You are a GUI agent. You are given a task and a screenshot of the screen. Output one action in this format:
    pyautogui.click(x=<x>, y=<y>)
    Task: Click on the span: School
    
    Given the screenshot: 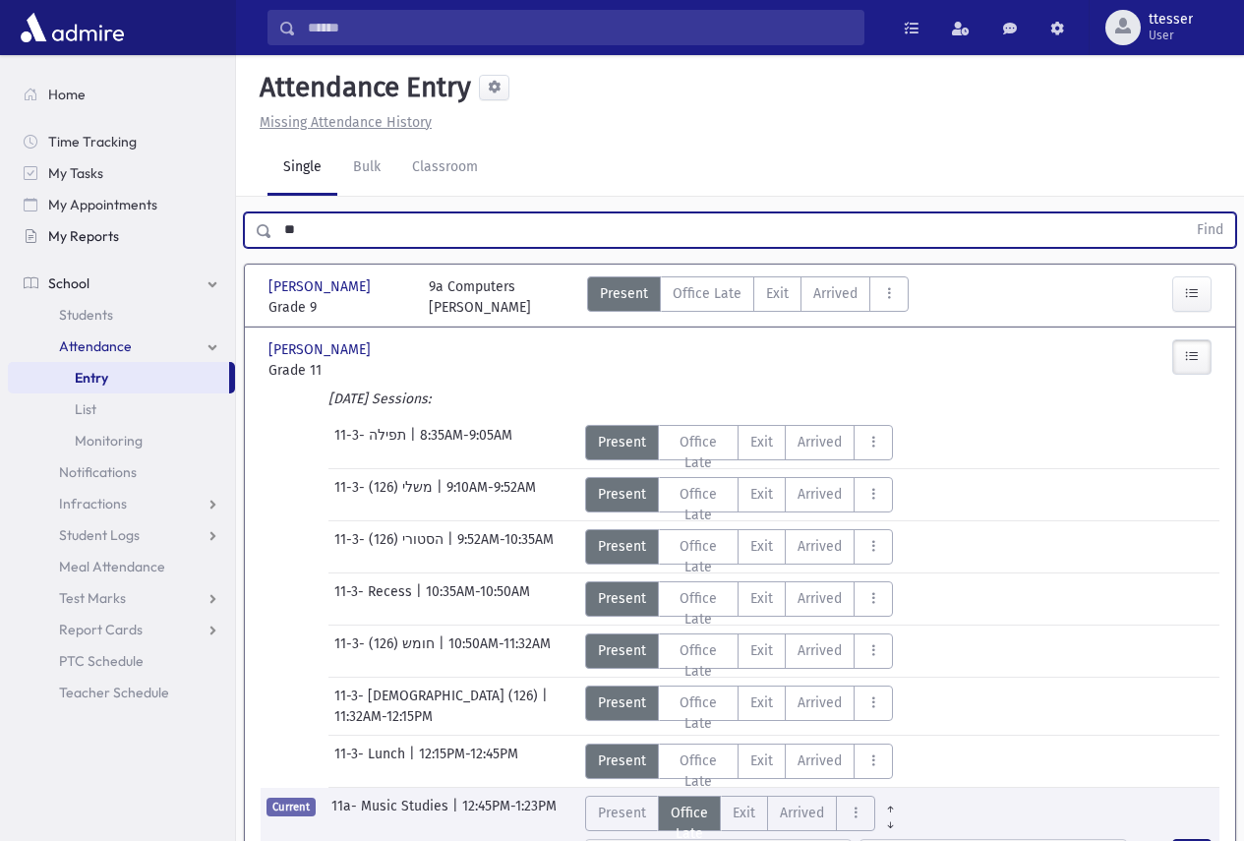 What is the action you would take?
    pyautogui.click(x=69, y=283)
    